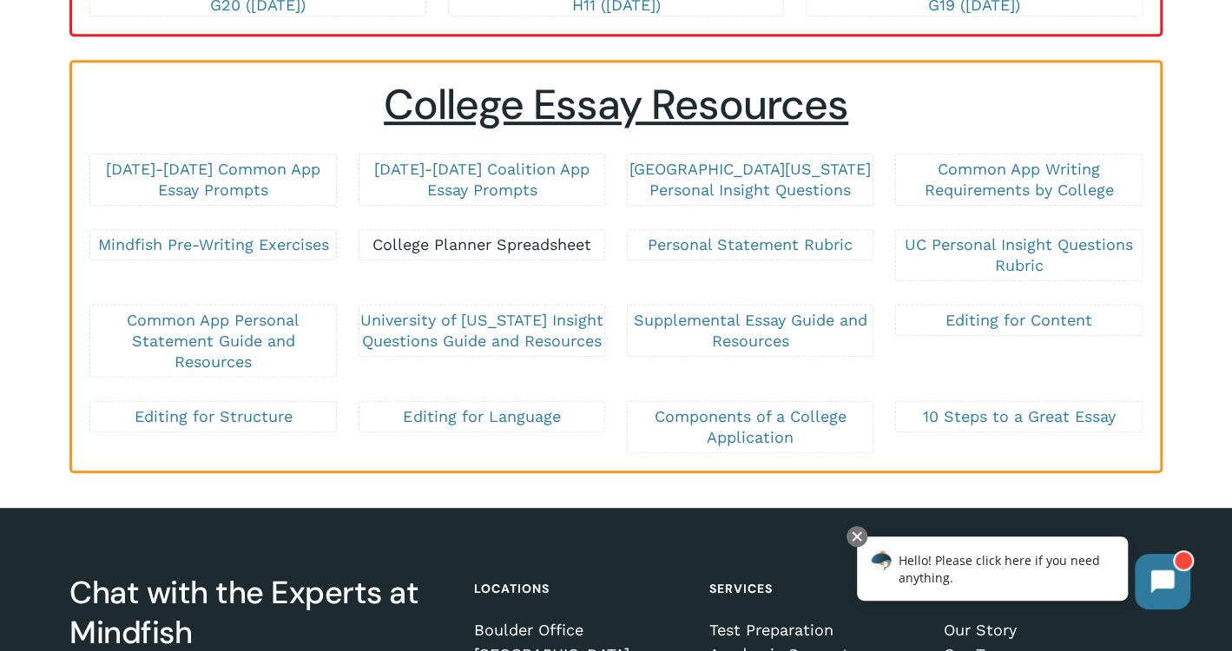  I want to click on a: Common App Writing Requirements by College, so click(1018, 179).